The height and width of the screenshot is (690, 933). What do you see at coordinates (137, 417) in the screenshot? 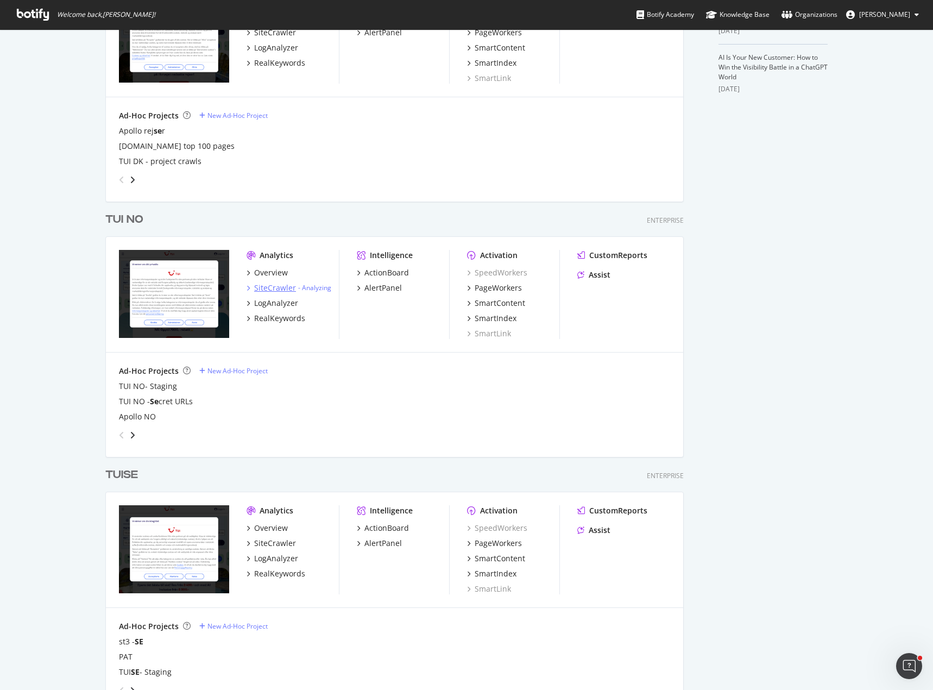
I see `a: Apollo NO` at bounding box center [137, 417].